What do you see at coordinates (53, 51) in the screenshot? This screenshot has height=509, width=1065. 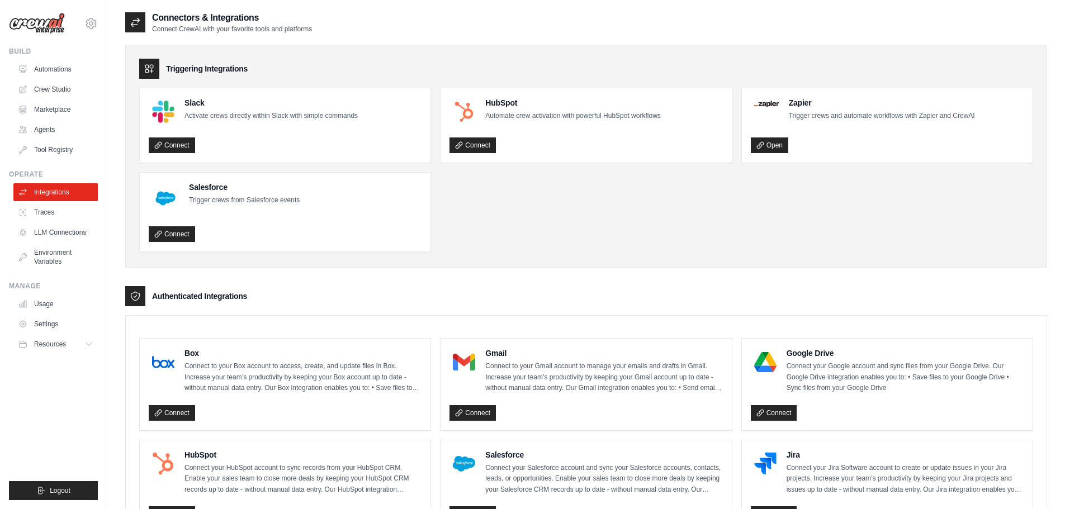 I see `div: Build` at bounding box center [53, 51].